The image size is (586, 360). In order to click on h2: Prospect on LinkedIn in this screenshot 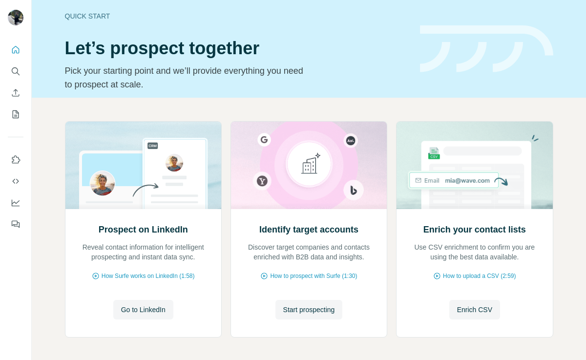, I will do `click(143, 230)`.